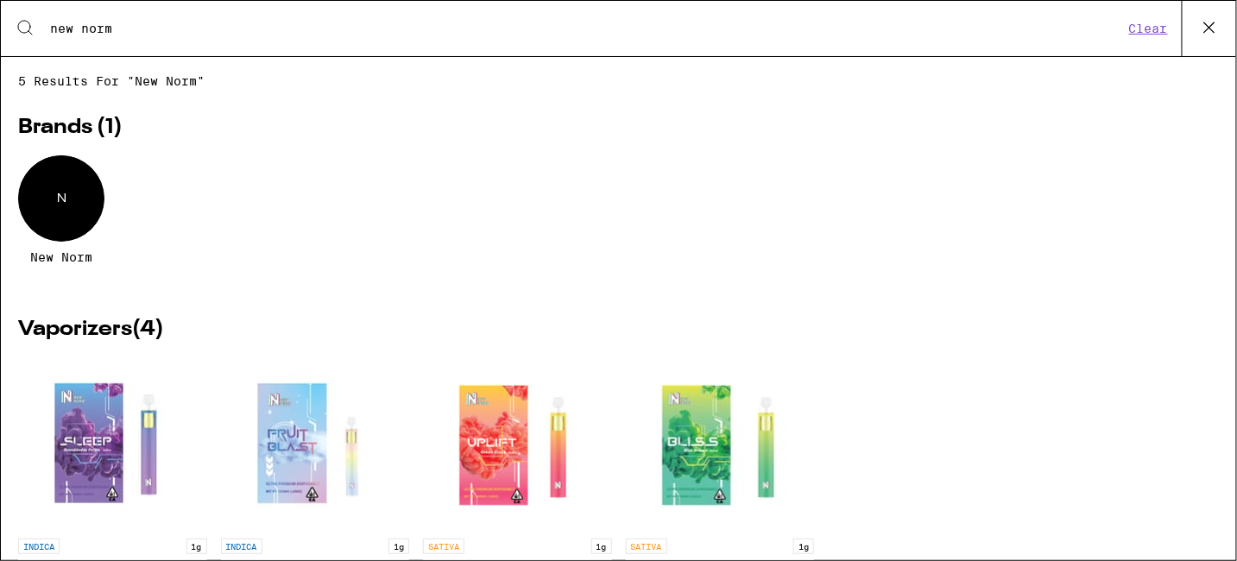  Describe the element at coordinates (517, 444) in the screenshot. I see `img: New Norm - Uplift: Green Crack - 1g` at that location.